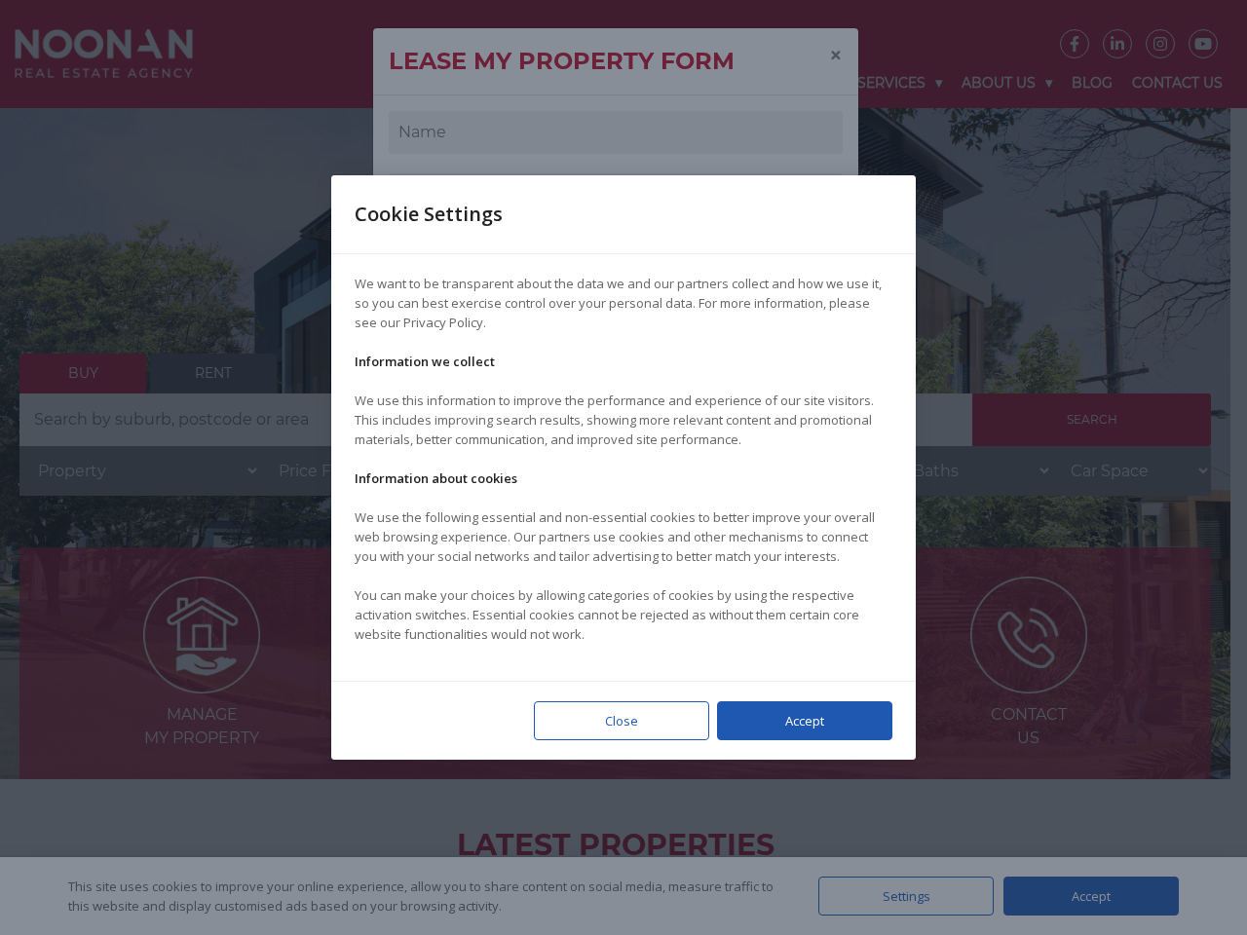  I want to click on p: We use this information to improve the performance and experience of our site visitors. This incl..., so click(624, 420).